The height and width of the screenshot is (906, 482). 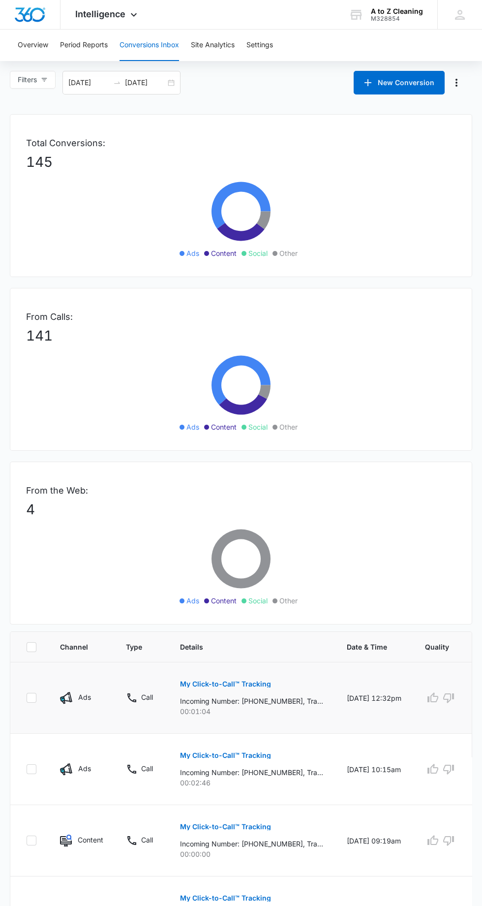 What do you see at coordinates (32, 80) in the screenshot?
I see `button: Filters` at bounding box center [32, 80].